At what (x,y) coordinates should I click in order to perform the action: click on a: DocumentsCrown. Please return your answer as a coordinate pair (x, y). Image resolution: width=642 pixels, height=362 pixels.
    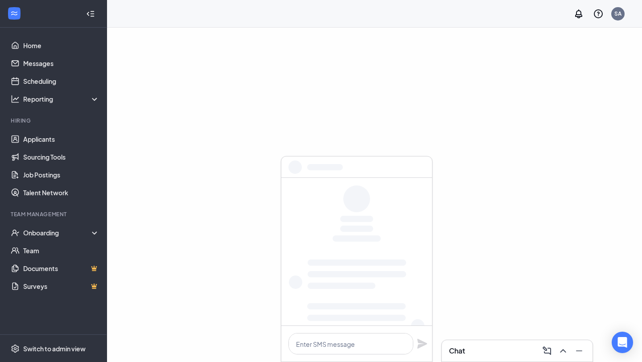
    Looking at the image, I should click on (61, 269).